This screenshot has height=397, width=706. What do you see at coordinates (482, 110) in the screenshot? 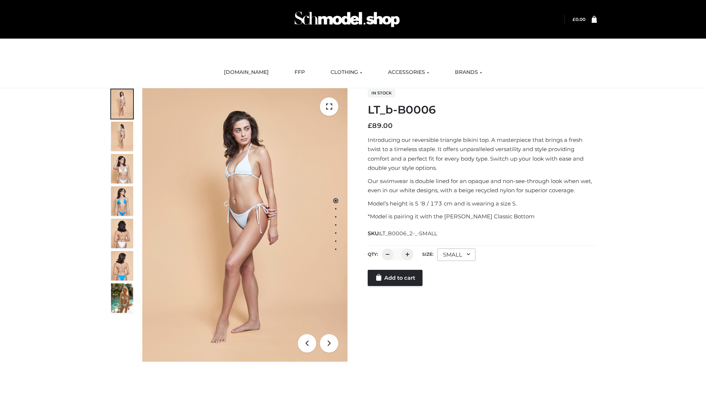
I see `h1: LT_b-B0006` at bounding box center [482, 110].